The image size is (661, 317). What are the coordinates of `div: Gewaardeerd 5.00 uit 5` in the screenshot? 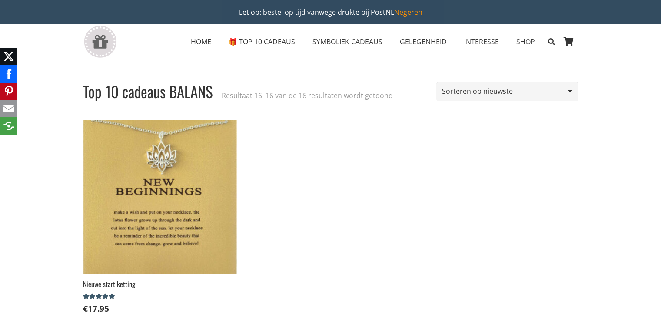 It's located at (100, 297).